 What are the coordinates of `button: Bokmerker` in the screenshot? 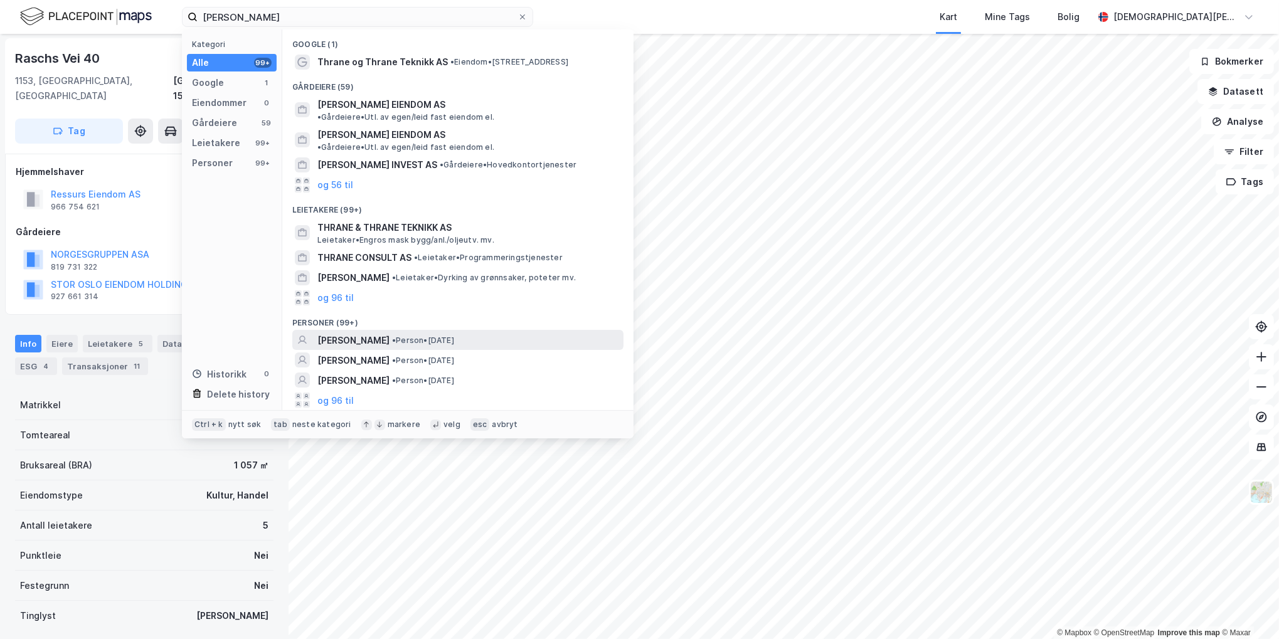 It's located at (1231, 61).